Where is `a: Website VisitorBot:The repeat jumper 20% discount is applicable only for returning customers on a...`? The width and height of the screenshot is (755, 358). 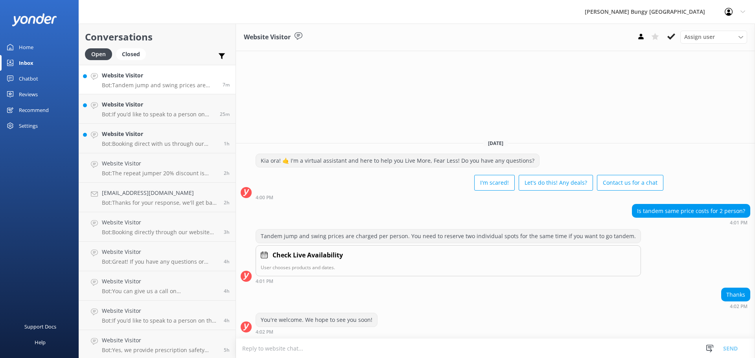 a: Website VisitorBot:The repeat jumper 20% discount is applicable only for returning customers on a... is located at coordinates (157, 168).